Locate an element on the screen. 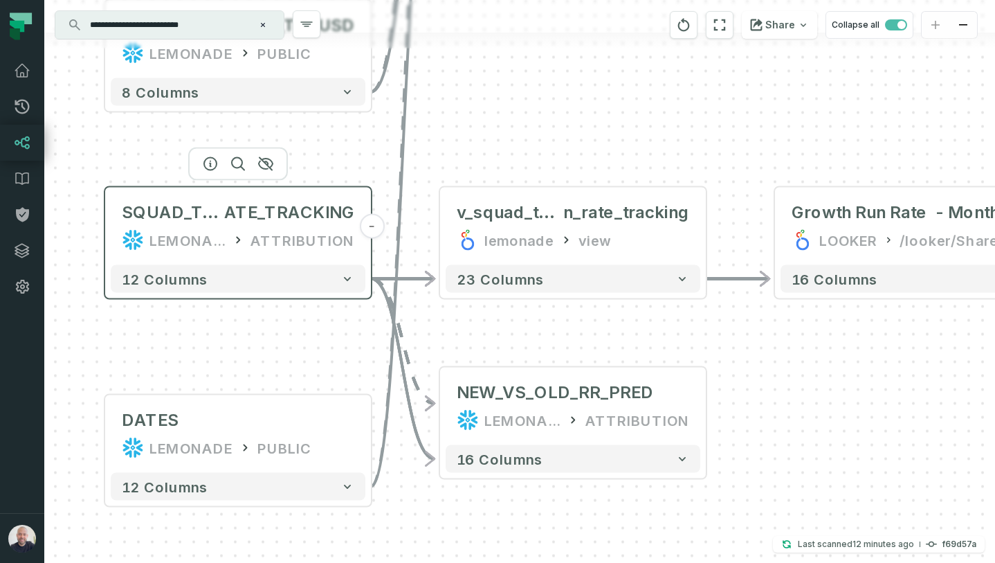 This screenshot has width=995, height=563. img: avatar of Daniel Ochoa Bimblich is located at coordinates (22, 538).